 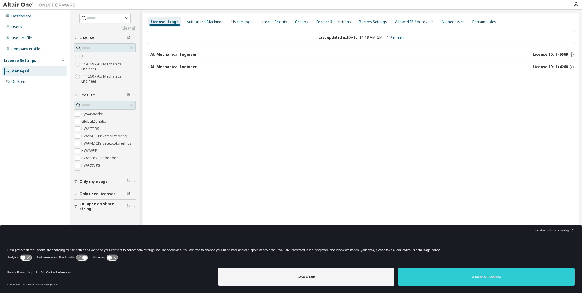 What do you see at coordinates (414, 22) in the screenshot?
I see `div: Allowed IP Addresses` at bounding box center [414, 22].